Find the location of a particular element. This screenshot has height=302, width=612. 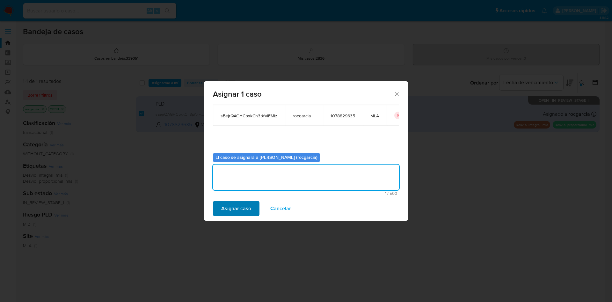

div: assign-modal is located at coordinates (306, 151).